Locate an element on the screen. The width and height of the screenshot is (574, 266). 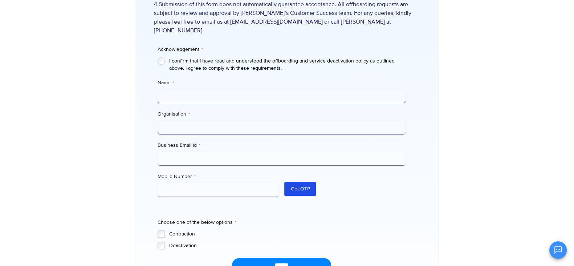
label: Deactivation is located at coordinates (287, 245).